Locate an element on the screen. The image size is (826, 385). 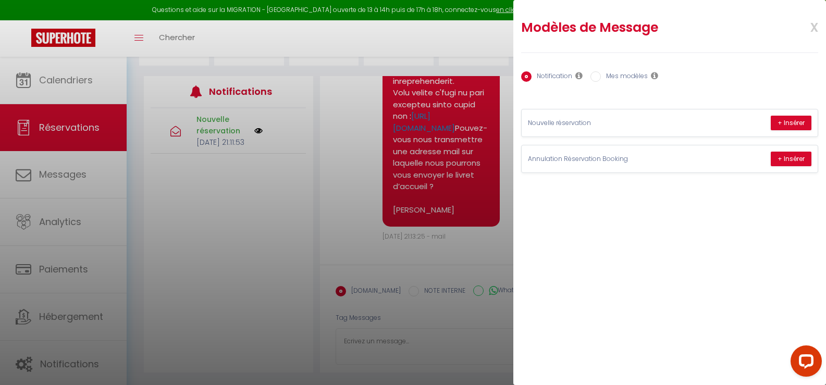
h2: Modèles de Message is located at coordinates (643, 28).